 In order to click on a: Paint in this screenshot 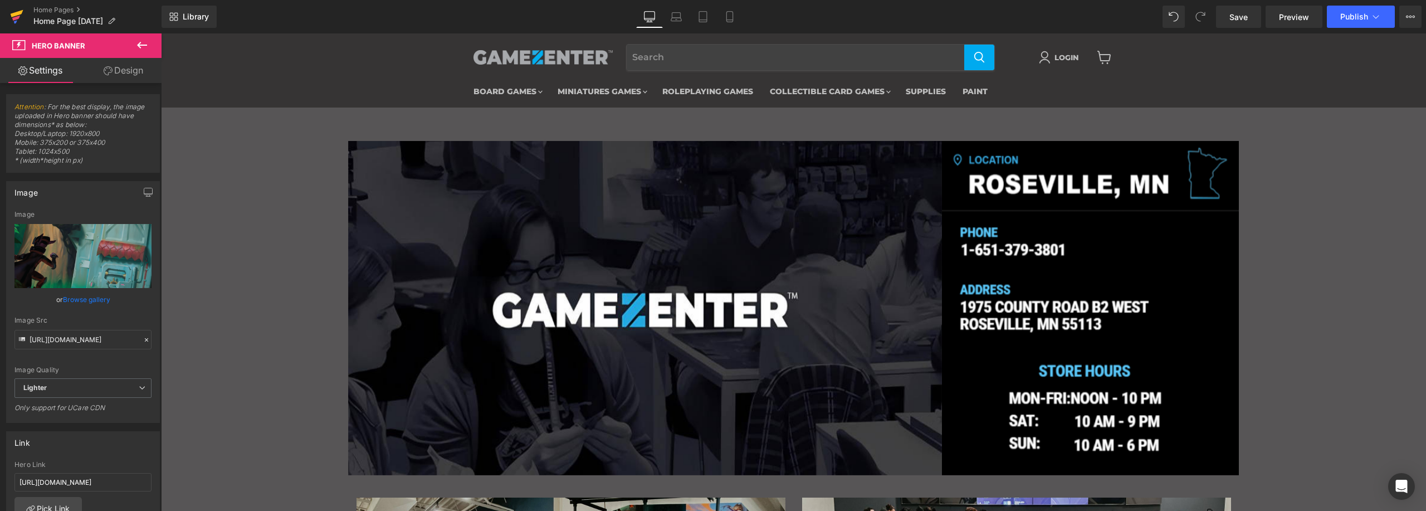, I will do `click(814, 58)`.